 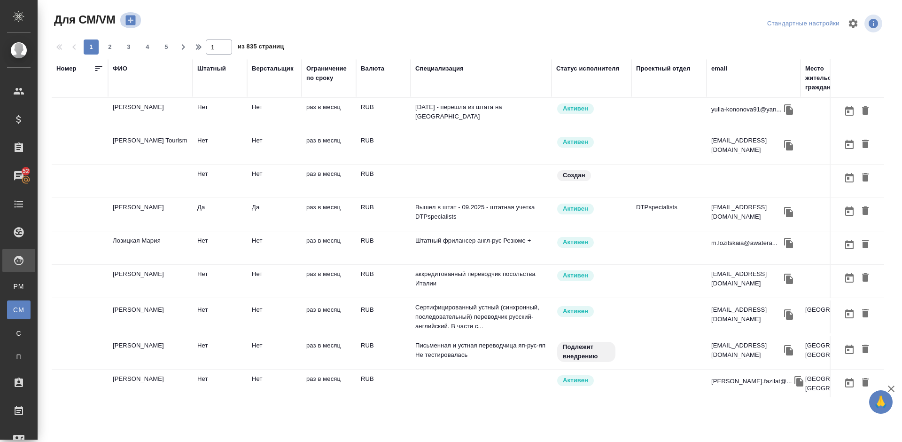 I want to click on button: 4, so click(x=148, y=47).